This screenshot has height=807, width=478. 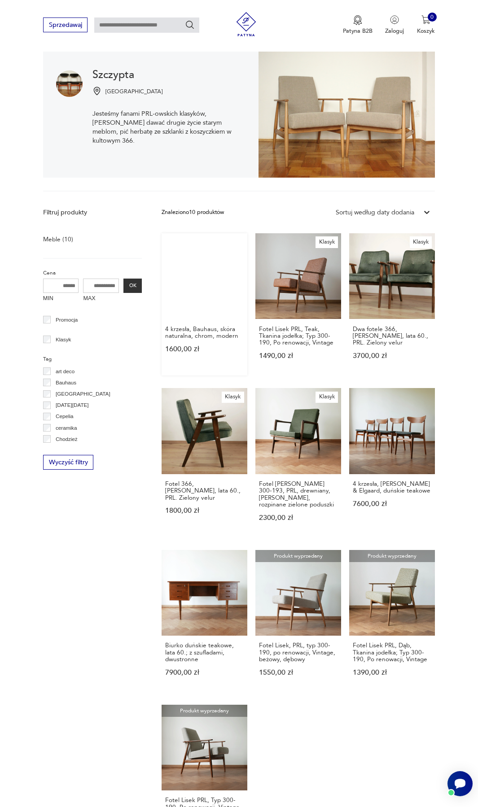 I want to click on p: Ćmielów, so click(x=65, y=450).